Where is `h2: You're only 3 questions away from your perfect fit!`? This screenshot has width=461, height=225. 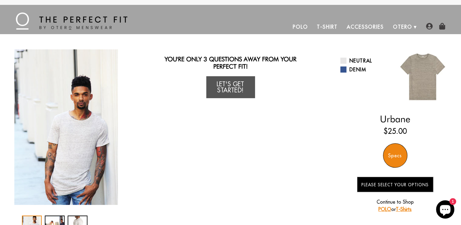 h2: You're only 3 questions away from your perfect fit! is located at coordinates (230, 63).